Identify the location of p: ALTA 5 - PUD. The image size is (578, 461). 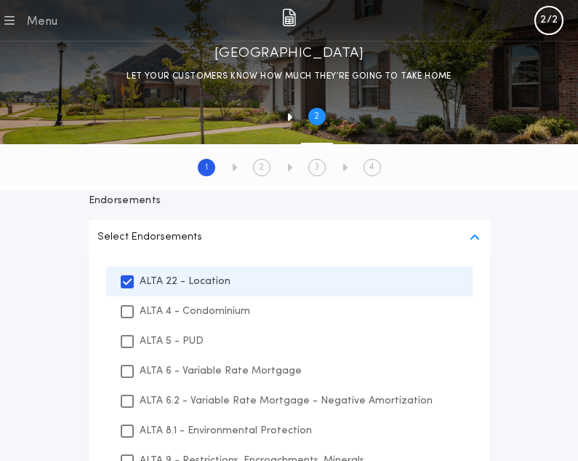
(172, 340).